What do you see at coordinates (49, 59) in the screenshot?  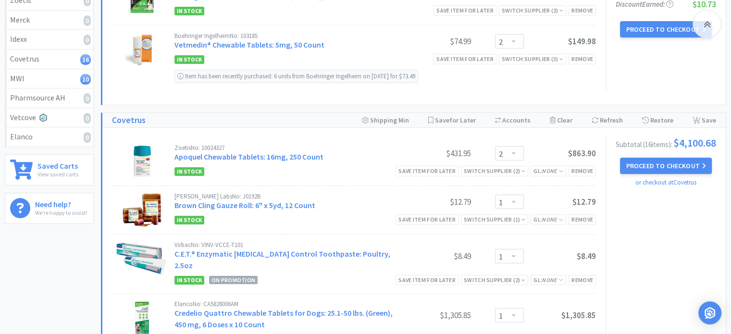 I see `div: Covetrus` at bounding box center [49, 59].